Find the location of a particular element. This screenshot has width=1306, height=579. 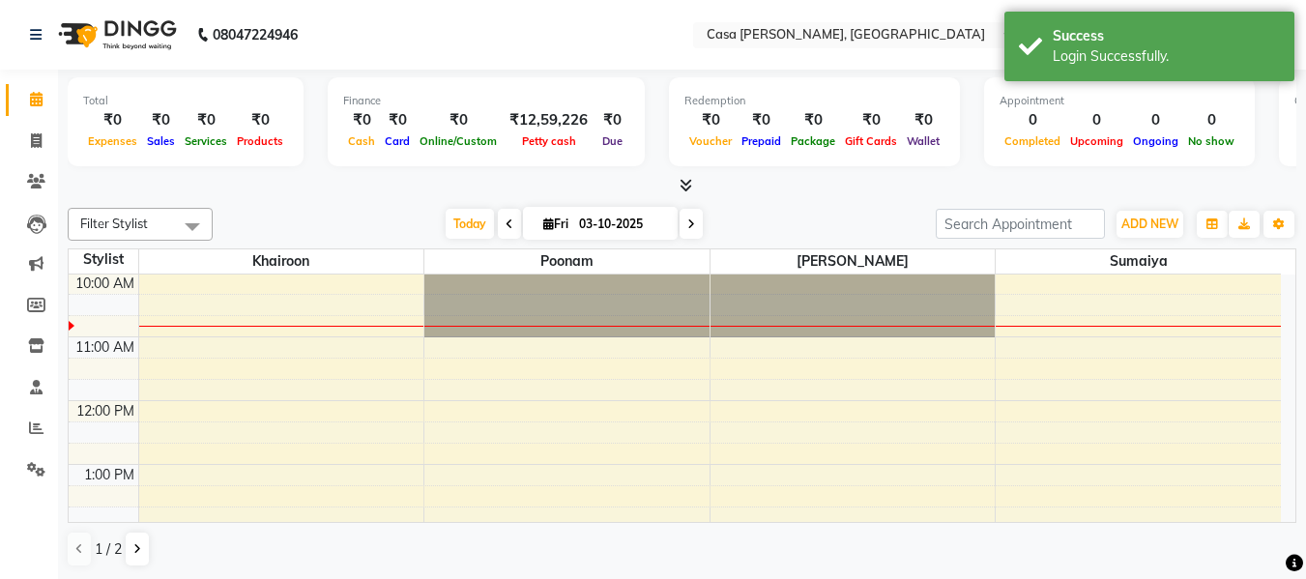

span: Package is located at coordinates (813, 141).